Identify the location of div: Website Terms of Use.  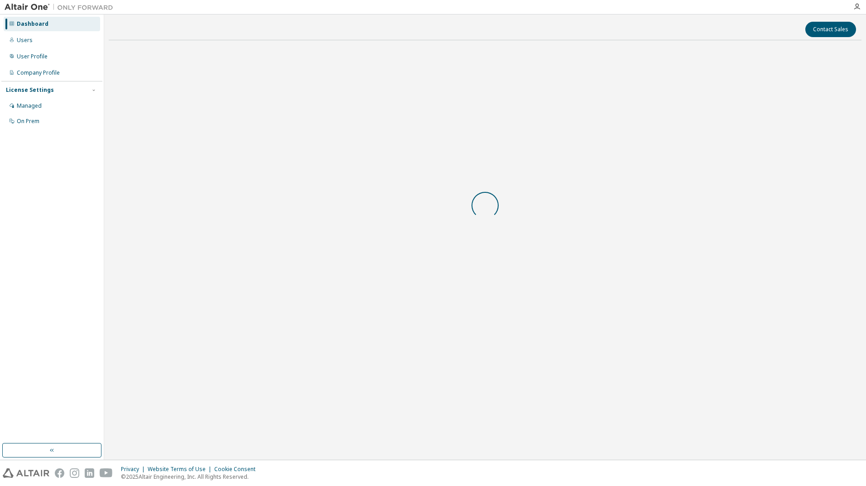
(181, 469).